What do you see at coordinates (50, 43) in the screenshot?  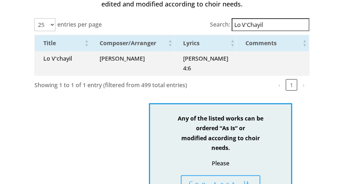 I see `span: Title` at bounding box center [50, 43].